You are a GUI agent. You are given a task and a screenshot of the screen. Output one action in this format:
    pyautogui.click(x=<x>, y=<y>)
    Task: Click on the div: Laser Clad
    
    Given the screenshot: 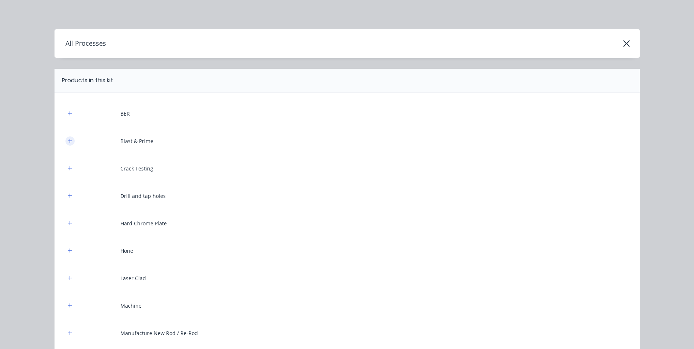 What is the action you would take?
    pyautogui.click(x=133, y=278)
    